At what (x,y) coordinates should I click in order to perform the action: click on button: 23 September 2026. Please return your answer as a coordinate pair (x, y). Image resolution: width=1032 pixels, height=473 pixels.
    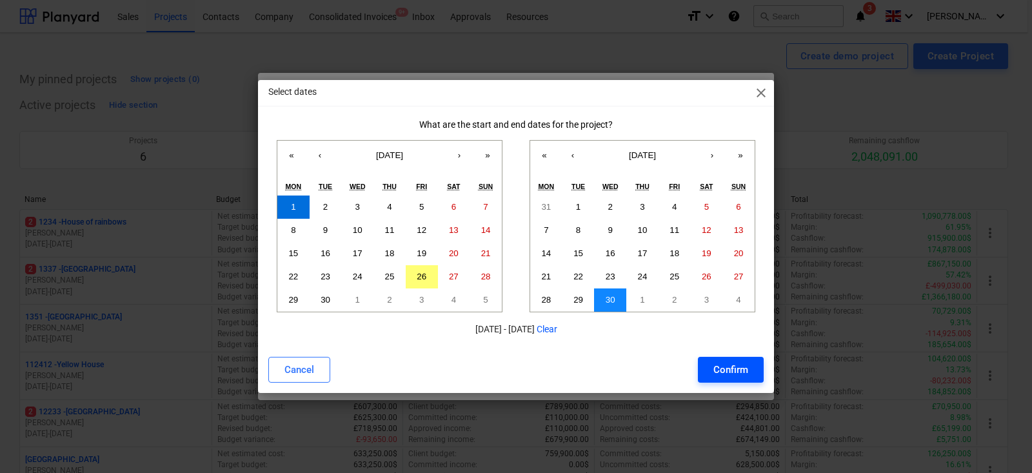
    Looking at the image, I should click on (610, 277).